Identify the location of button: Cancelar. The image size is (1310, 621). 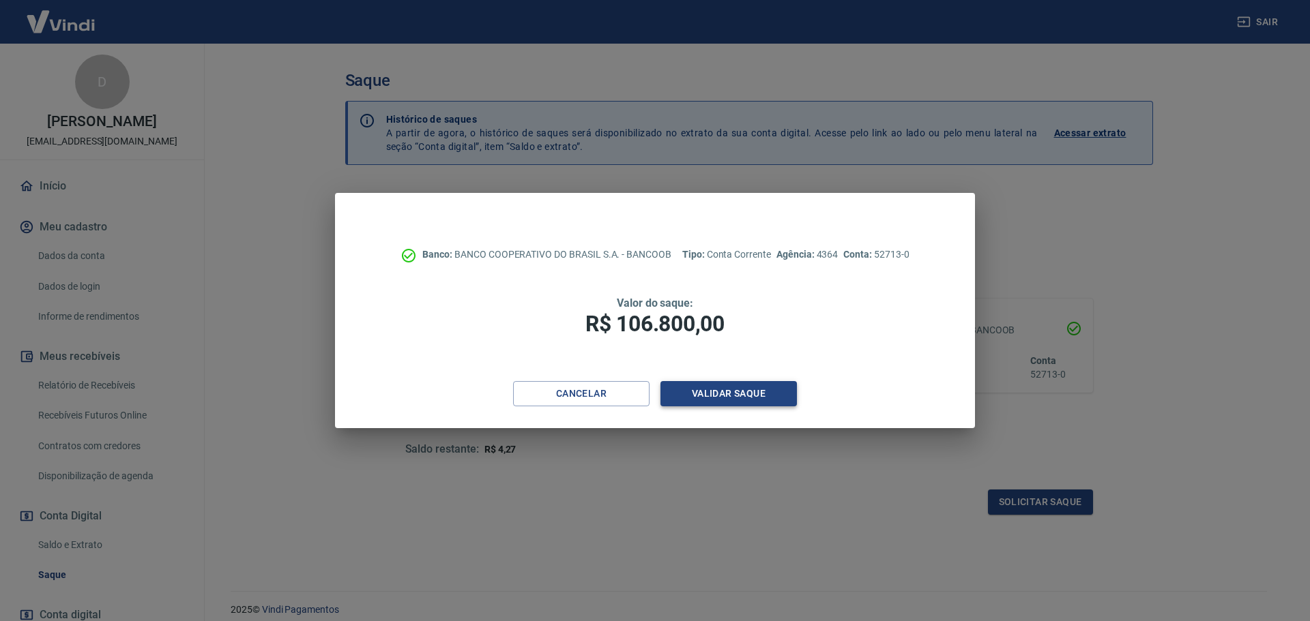
(581, 394).